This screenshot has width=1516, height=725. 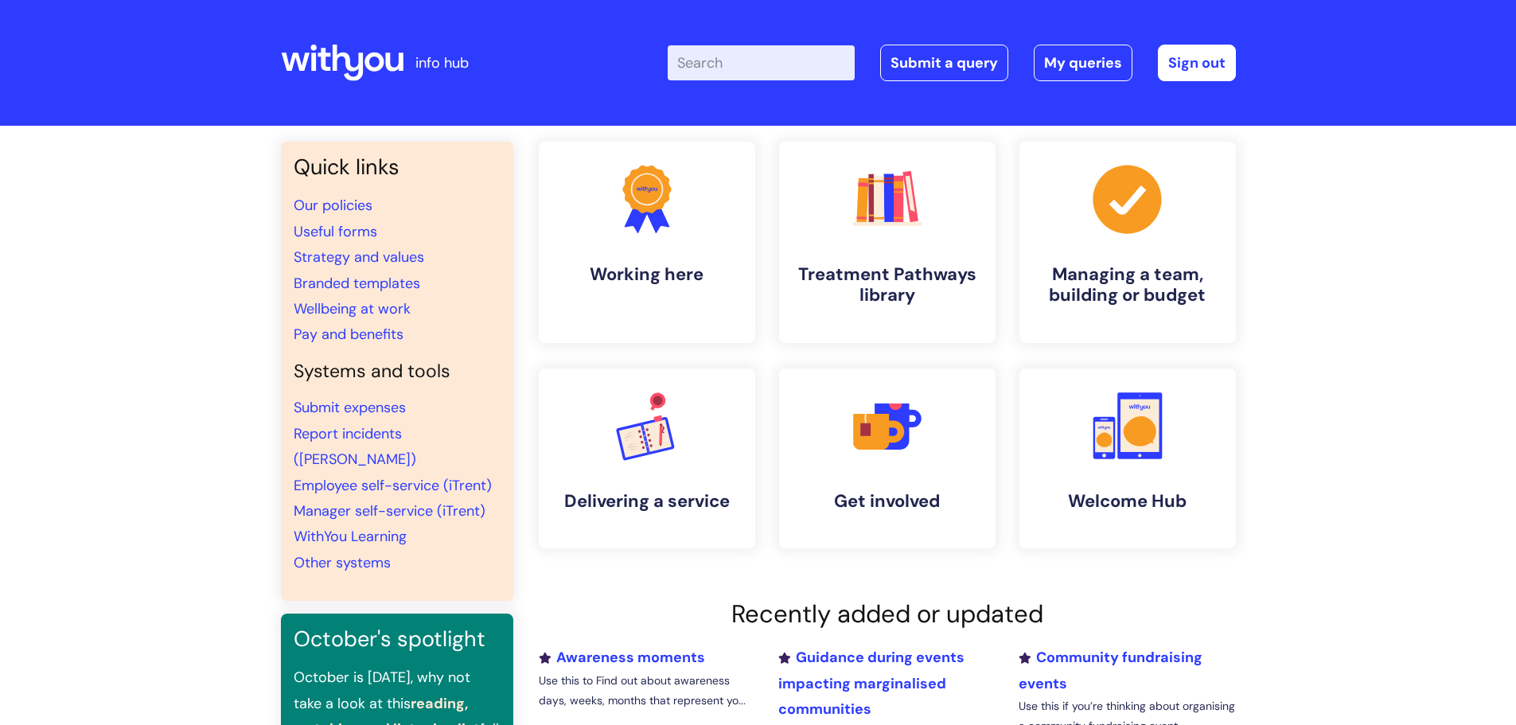 I want to click on h3: Quick links, so click(x=397, y=167).